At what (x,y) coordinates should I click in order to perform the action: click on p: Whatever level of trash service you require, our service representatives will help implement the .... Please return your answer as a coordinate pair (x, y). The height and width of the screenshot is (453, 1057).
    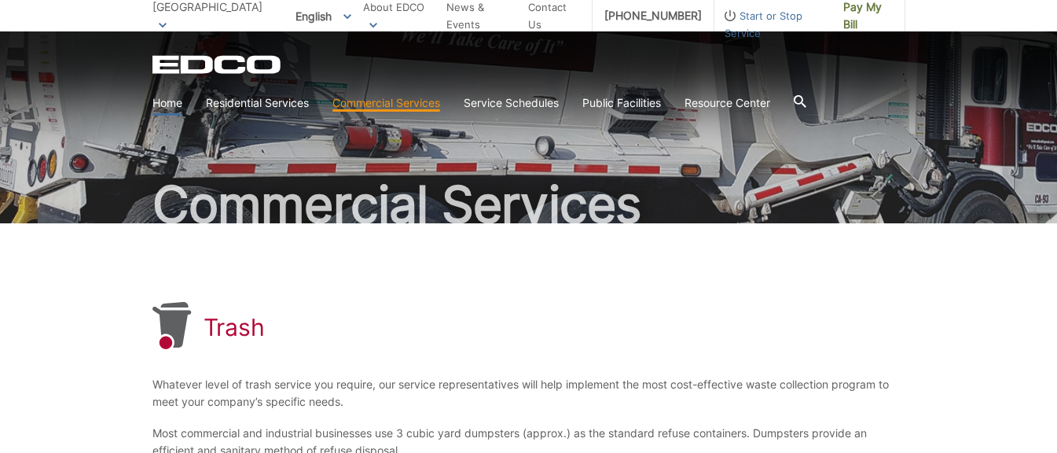
    Looking at the image, I should click on (529, 393).